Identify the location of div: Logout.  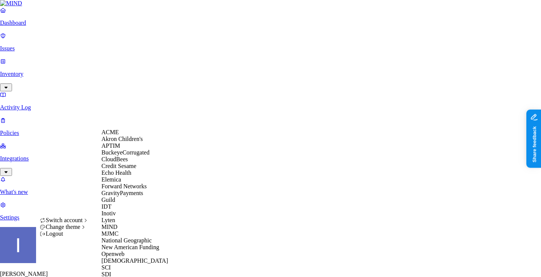
(64, 234).